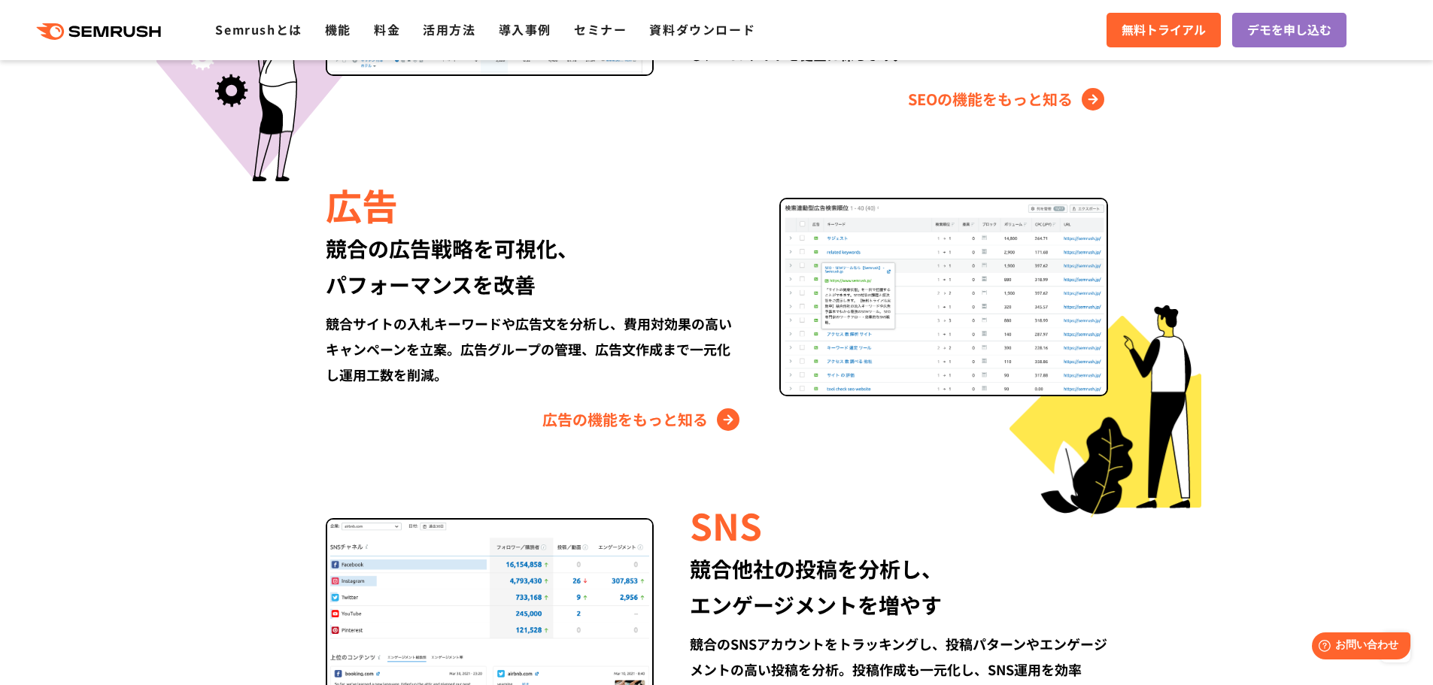  What do you see at coordinates (898, 587) in the screenshot?
I see `div: 競合他社の投稿を分析し、 エンゲージメントを増やす` at bounding box center [898, 587].